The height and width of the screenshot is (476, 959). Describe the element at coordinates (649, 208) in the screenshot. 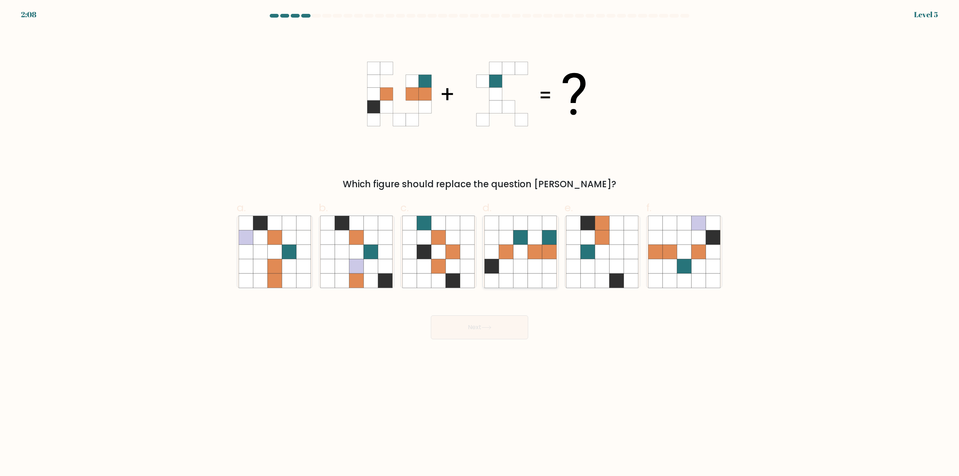

I see `span: f.` at that location.